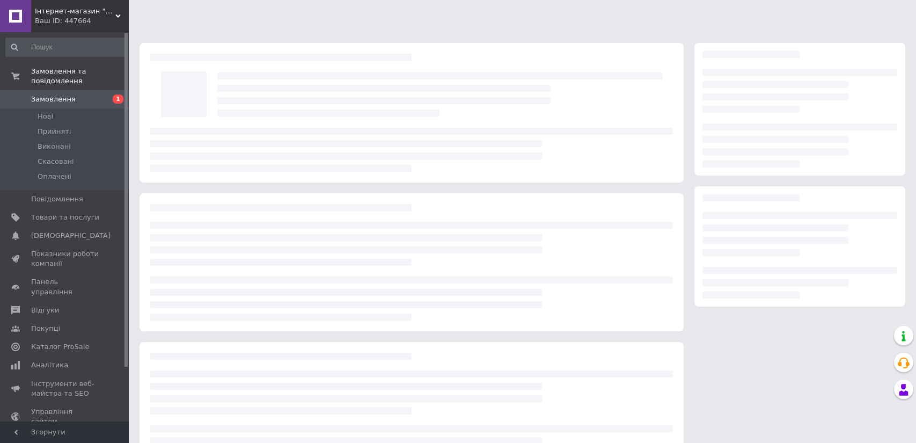 This screenshot has height=443, width=916. Describe the element at coordinates (49, 365) in the screenshot. I see `span: Аналітика` at that location.